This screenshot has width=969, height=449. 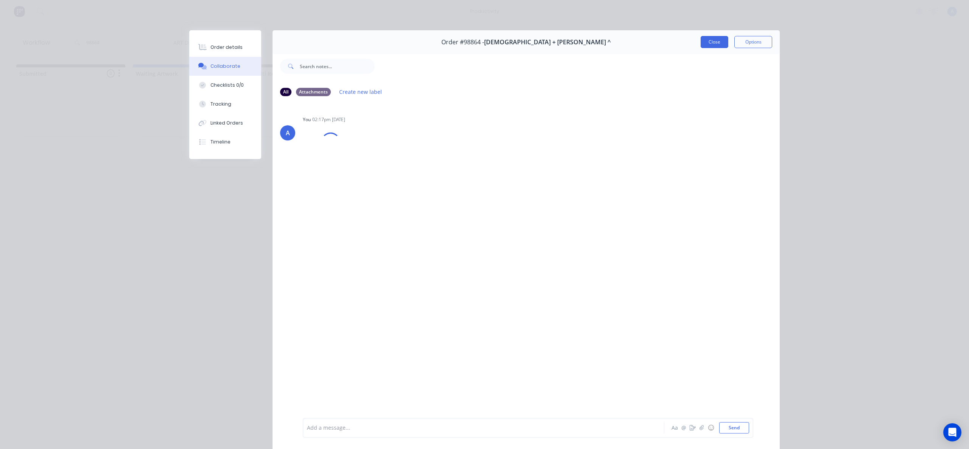 What do you see at coordinates (225, 47) in the screenshot?
I see `button: Order details` at bounding box center [225, 47].